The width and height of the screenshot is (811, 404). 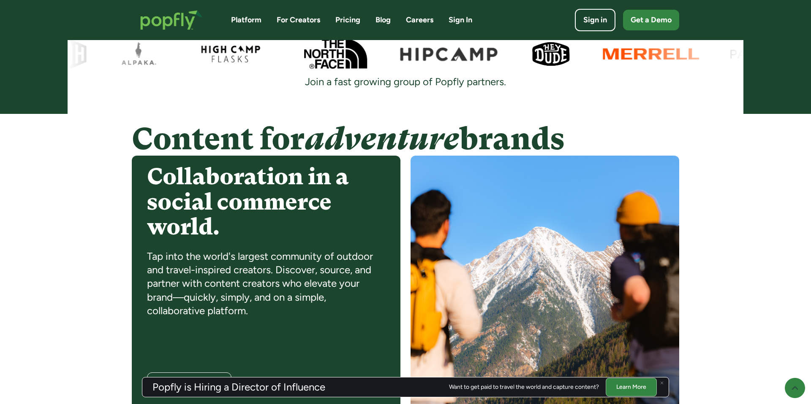 I want to click on h4: Collaboration in a social commerce world., so click(x=266, y=202).